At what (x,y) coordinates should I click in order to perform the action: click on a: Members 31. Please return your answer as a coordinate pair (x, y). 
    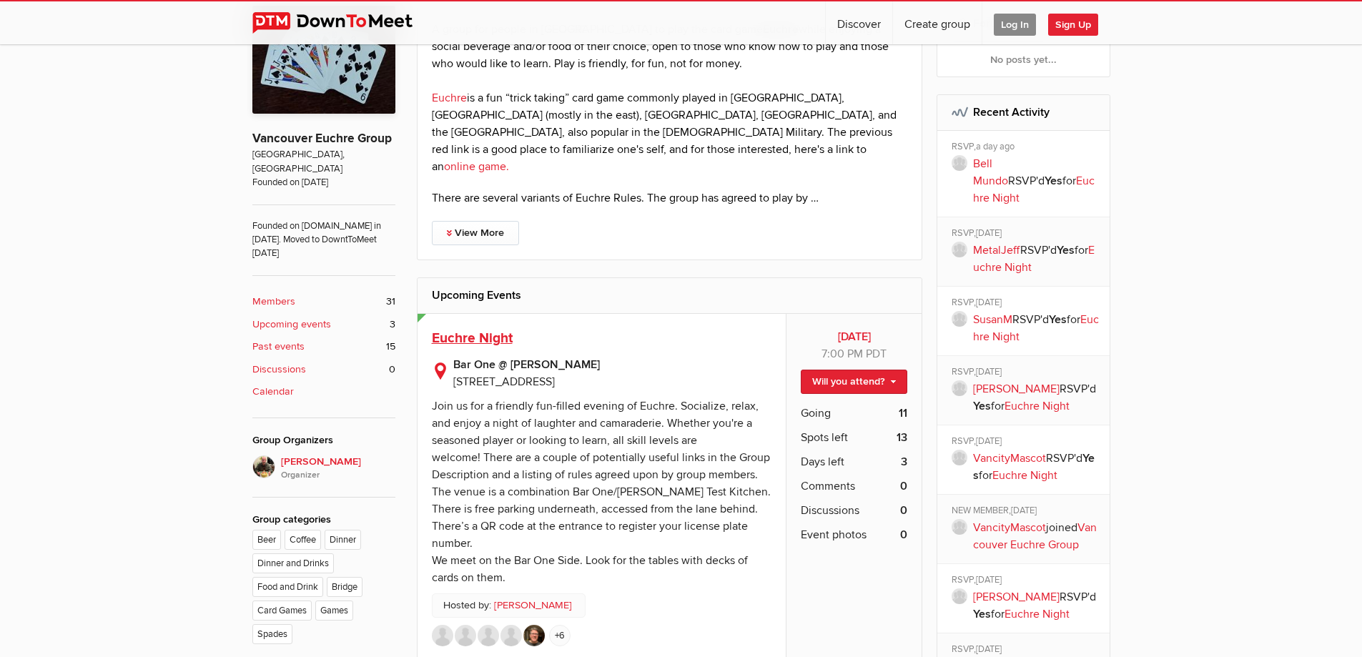
    Looking at the image, I should click on (324, 302).